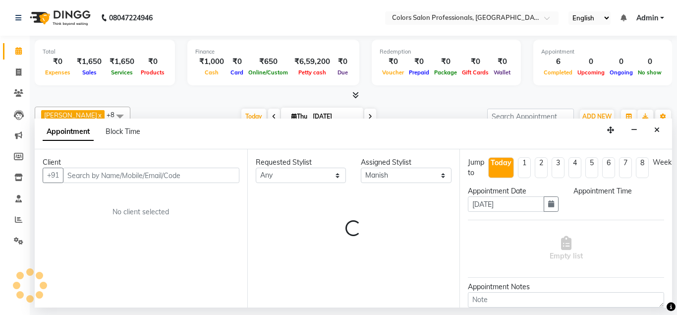  Describe the element at coordinates (476, 168) in the screenshot. I see `div: Jump to` at that location.